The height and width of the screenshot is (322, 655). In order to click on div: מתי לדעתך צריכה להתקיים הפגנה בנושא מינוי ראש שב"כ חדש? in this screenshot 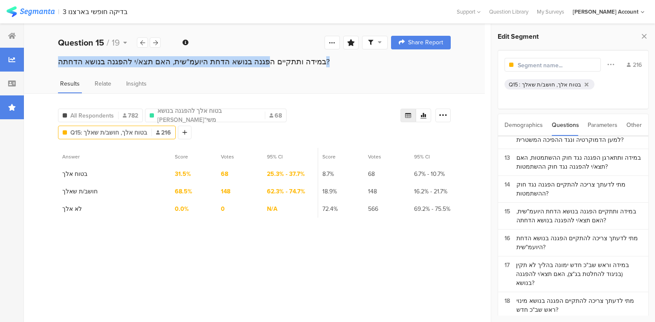, I will do `click(579, 306)`.